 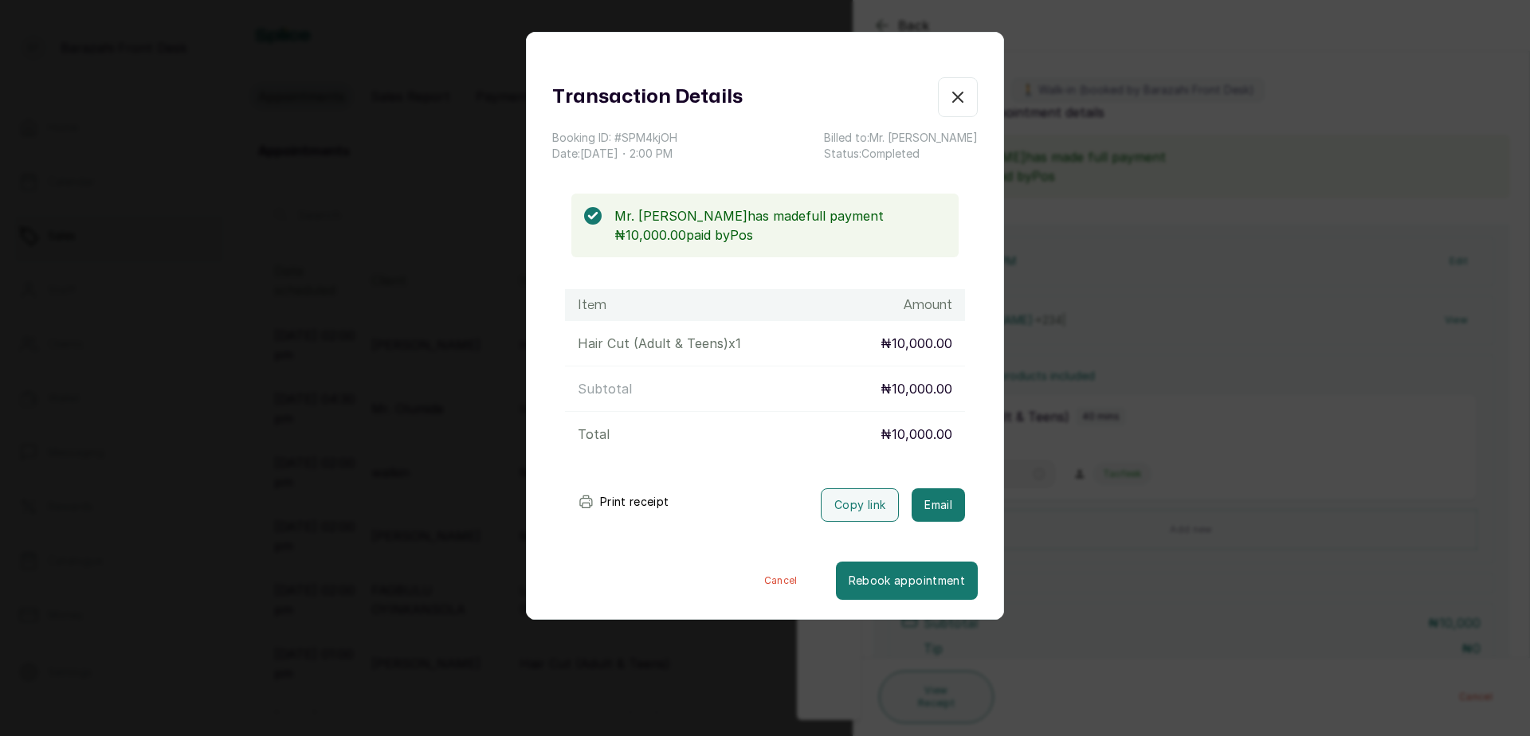 I want to click on button: Cancel, so click(x=781, y=581).